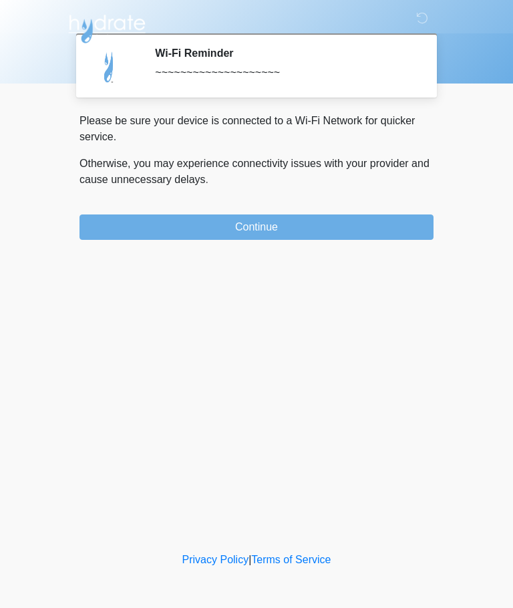 This screenshot has width=513, height=608. Describe the element at coordinates (291, 559) in the screenshot. I see `a: Terms of Service` at that location.